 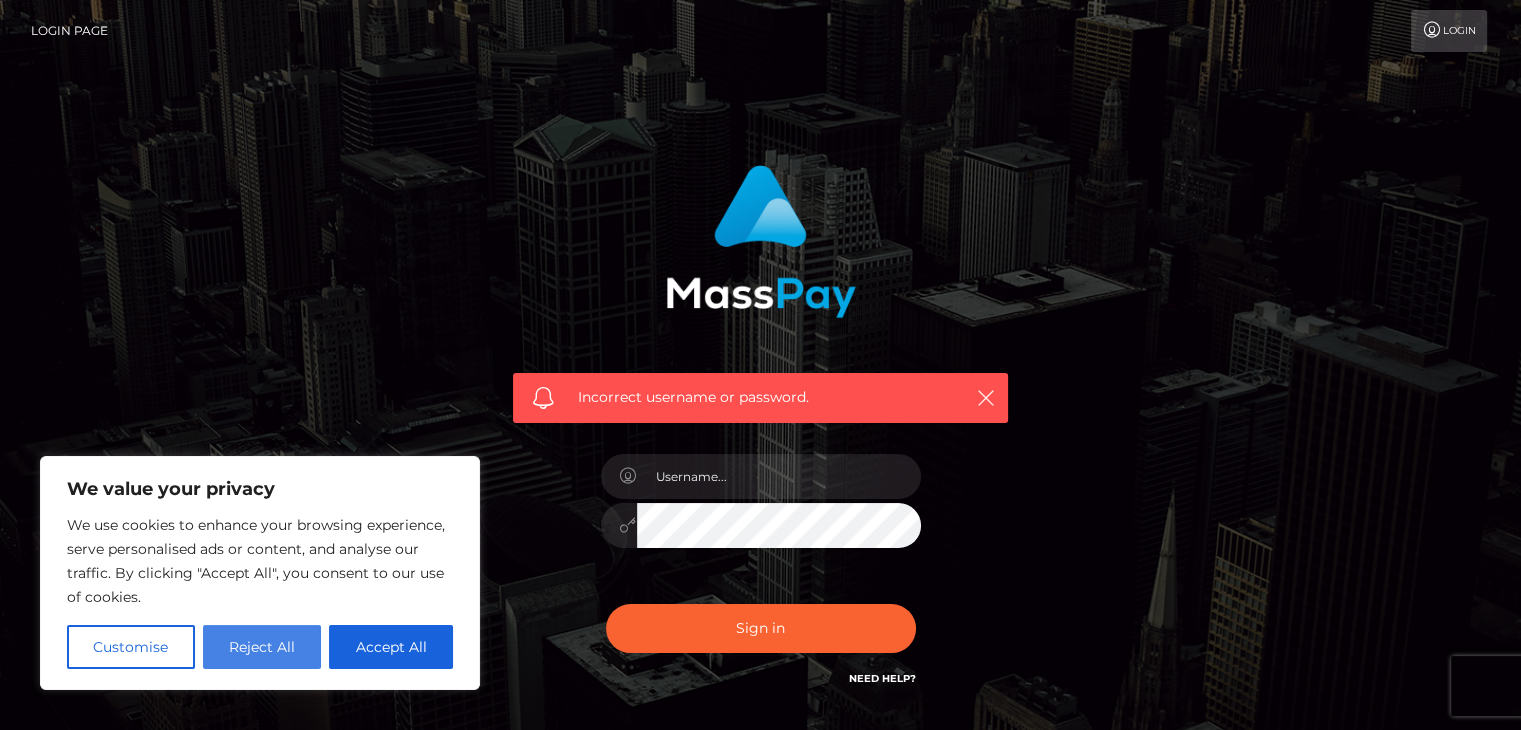 I want to click on p: We use cookies to enhance your browsing experience, serve personalised ads or content, and analys..., so click(x=260, y=561).